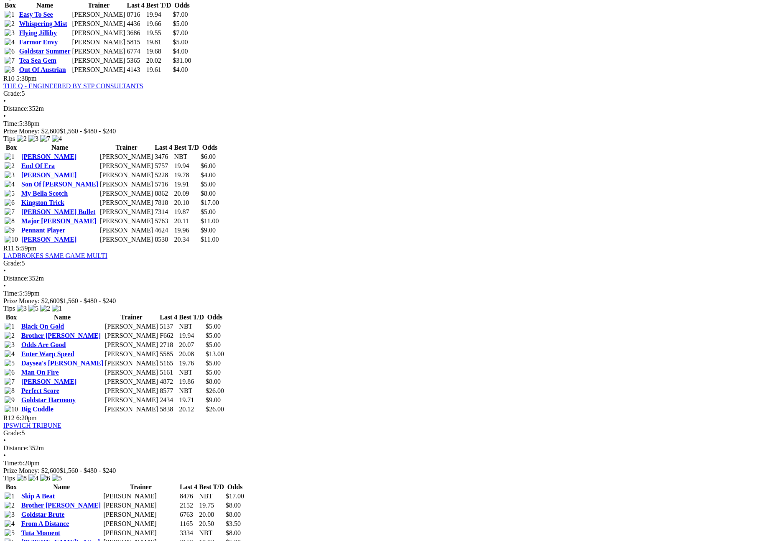 Image resolution: width=762 pixels, height=541 pixels. What do you see at coordinates (208, 230) in the screenshot?
I see `span: $9.00` at bounding box center [208, 230].